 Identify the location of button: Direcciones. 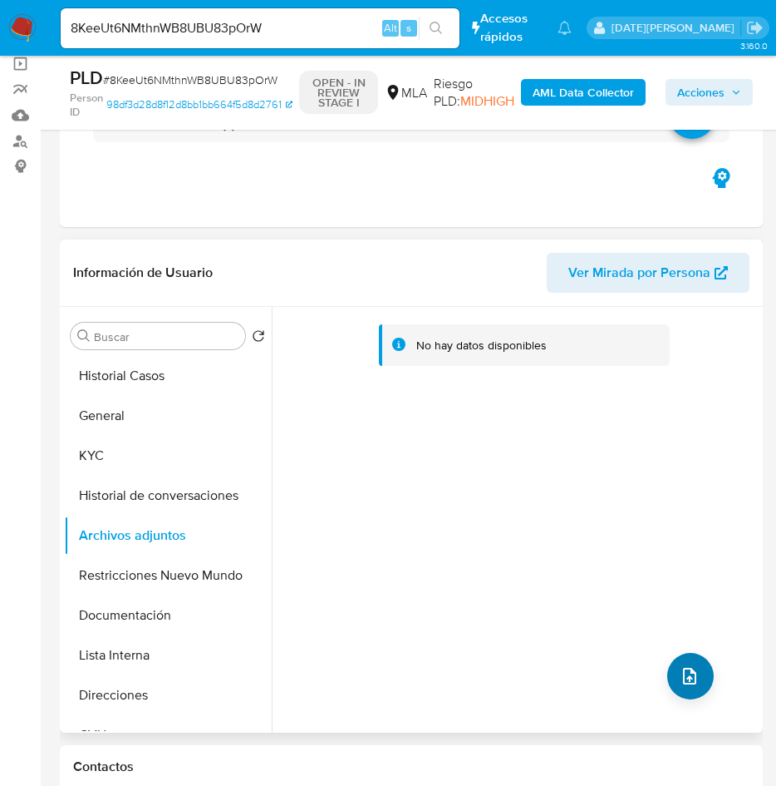
(168, 695).